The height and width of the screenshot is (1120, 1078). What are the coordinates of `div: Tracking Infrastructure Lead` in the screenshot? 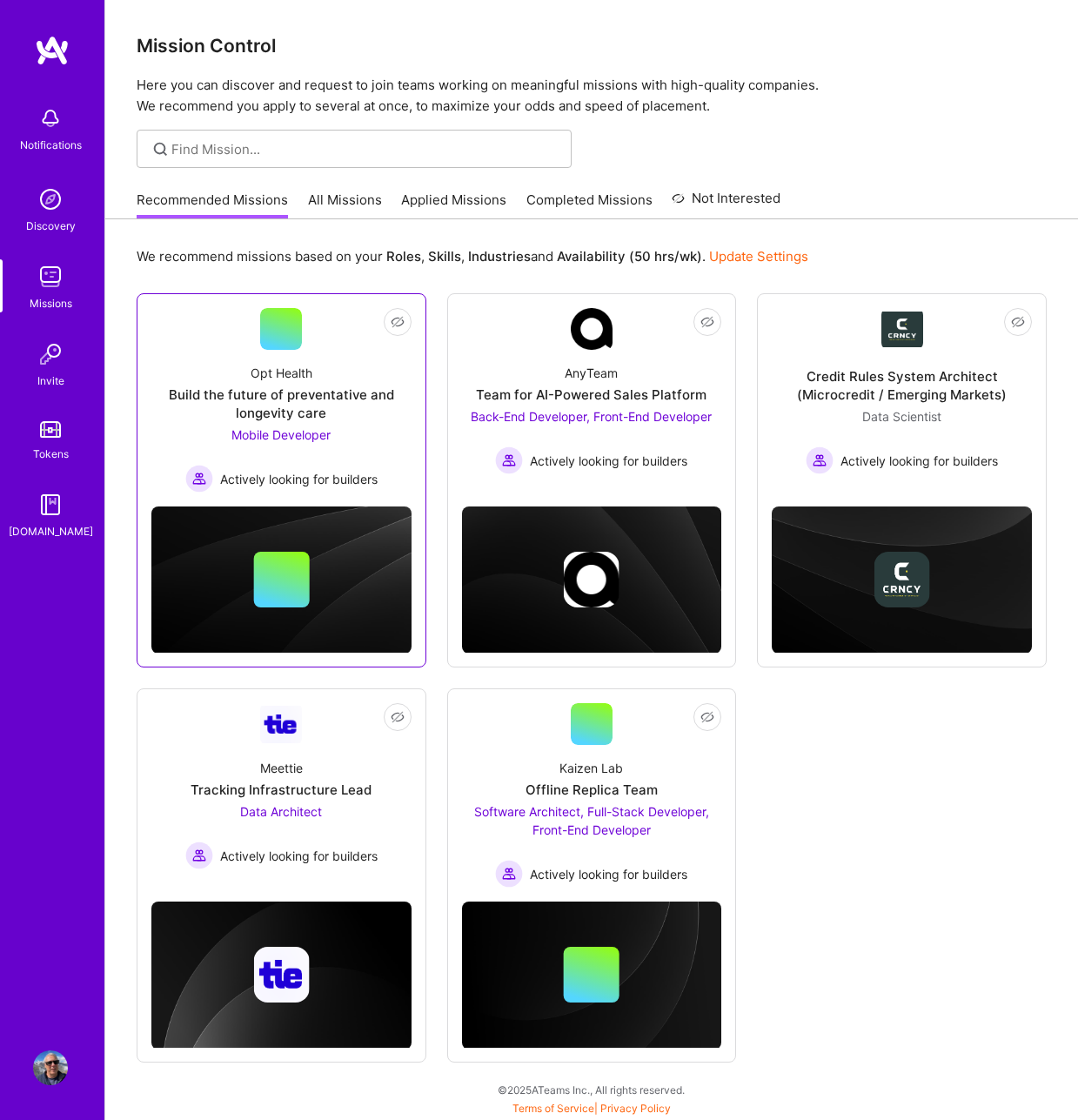 It's located at (281, 790).